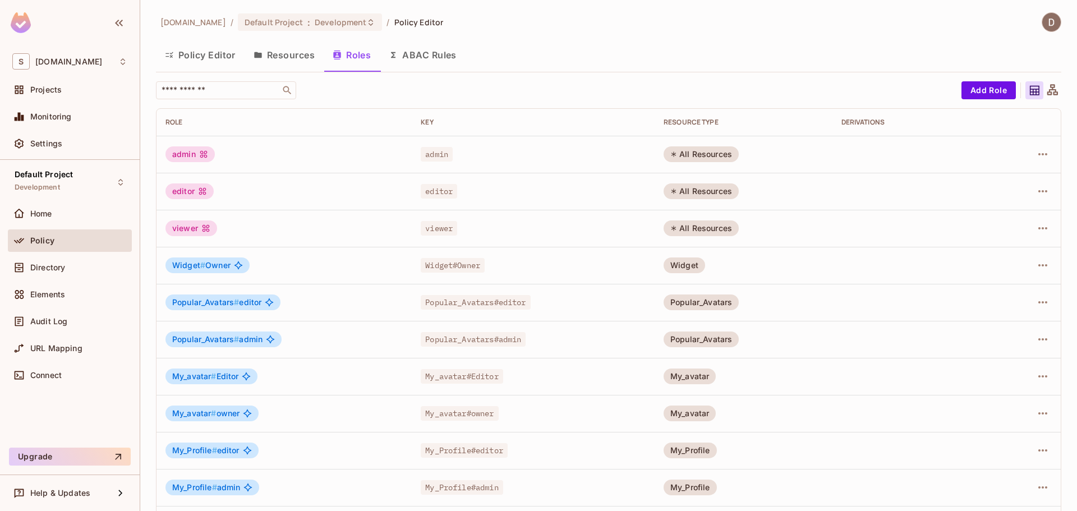 This screenshot has height=511, width=1077. Describe the element at coordinates (21, 22) in the screenshot. I see `img: SReyMgAAAABJRU5ErkJggg==` at that location.